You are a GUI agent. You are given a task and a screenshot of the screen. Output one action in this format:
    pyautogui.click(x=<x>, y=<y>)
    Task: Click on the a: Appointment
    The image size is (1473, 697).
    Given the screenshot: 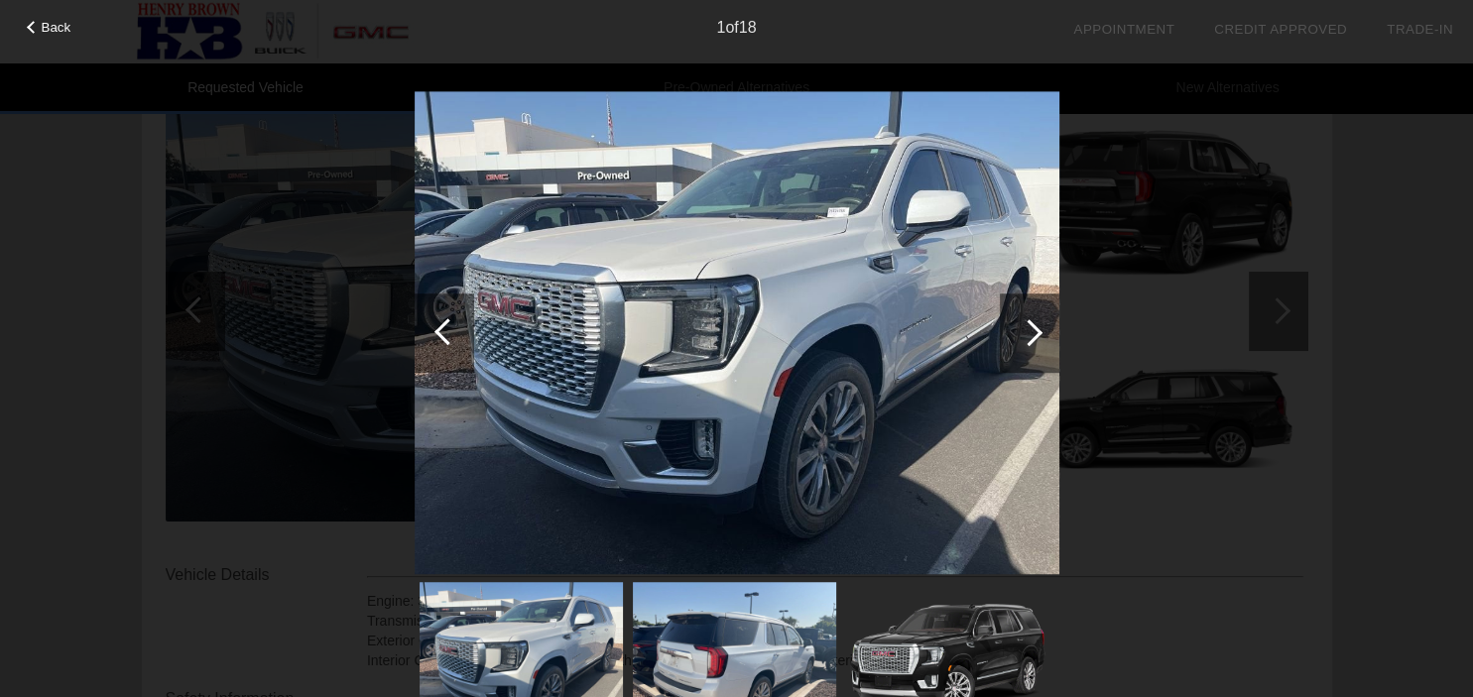 What is the action you would take?
    pyautogui.click(x=1124, y=29)
    